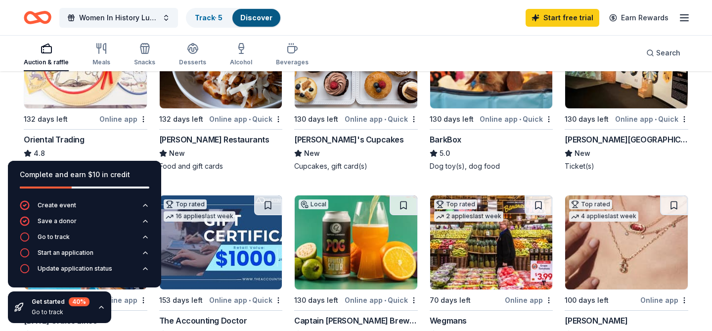 The height and width of the screenshot is (331, 712). What do you see at coordinates (668, 53) in the screenshot?
I see `span: Search` at bounding box center [668, 53].